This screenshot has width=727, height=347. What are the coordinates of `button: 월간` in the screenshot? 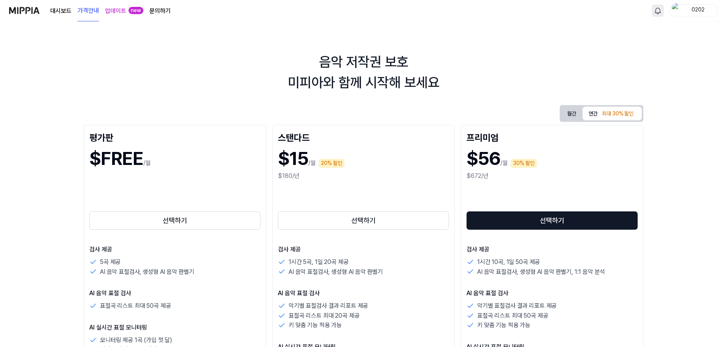 It's located at (572, 113).